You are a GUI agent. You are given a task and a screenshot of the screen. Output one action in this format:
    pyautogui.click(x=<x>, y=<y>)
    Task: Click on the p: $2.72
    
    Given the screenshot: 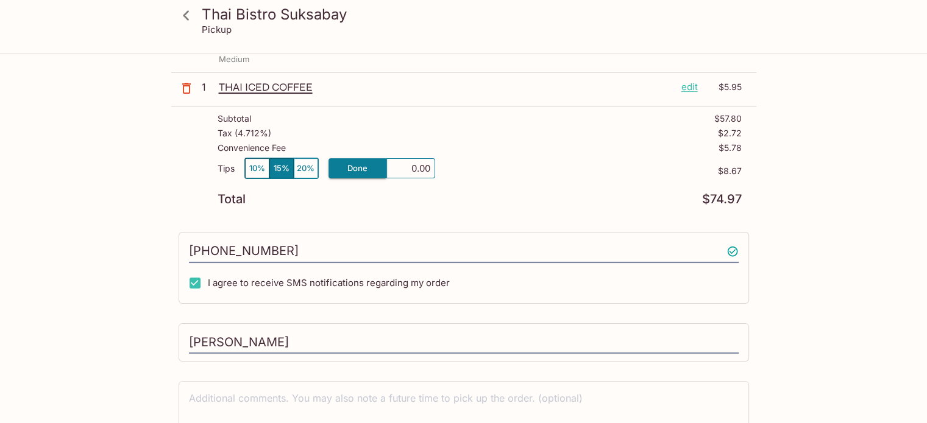 What is the action you would take?
    pyautogui.click(x=729, y=133)
    